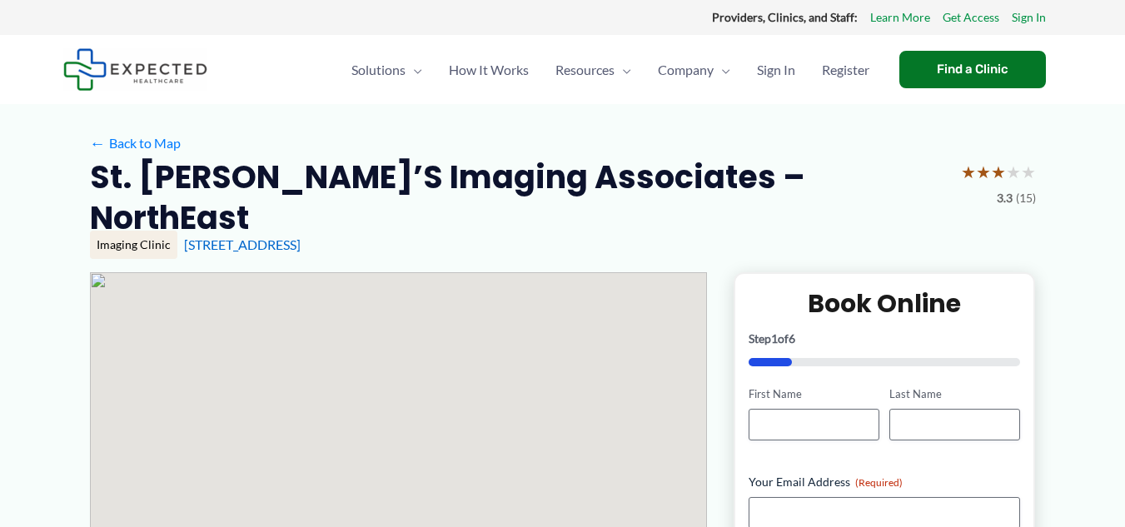  Describe the element at coordinates (792, 338) in the screenshot. I see `span: 6` at that location.